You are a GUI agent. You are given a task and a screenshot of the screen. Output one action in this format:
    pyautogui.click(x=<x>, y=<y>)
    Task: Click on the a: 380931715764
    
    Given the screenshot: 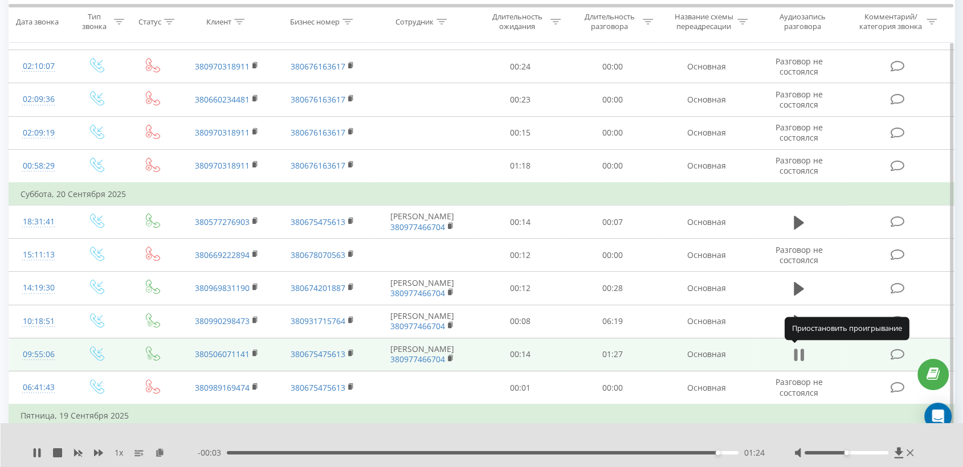 What is the action you would take?
    pyautogui.click(x=318, y=321)
    